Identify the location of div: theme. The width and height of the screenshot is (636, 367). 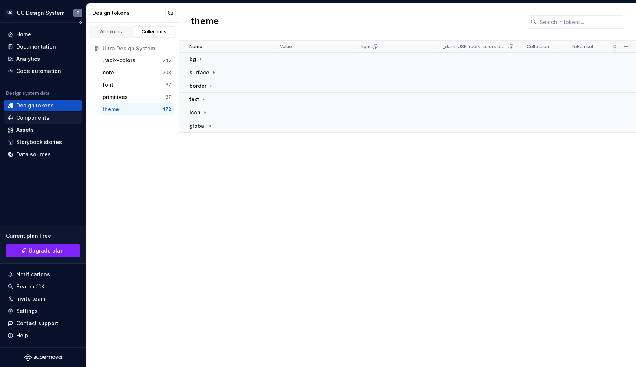
(111, 109).